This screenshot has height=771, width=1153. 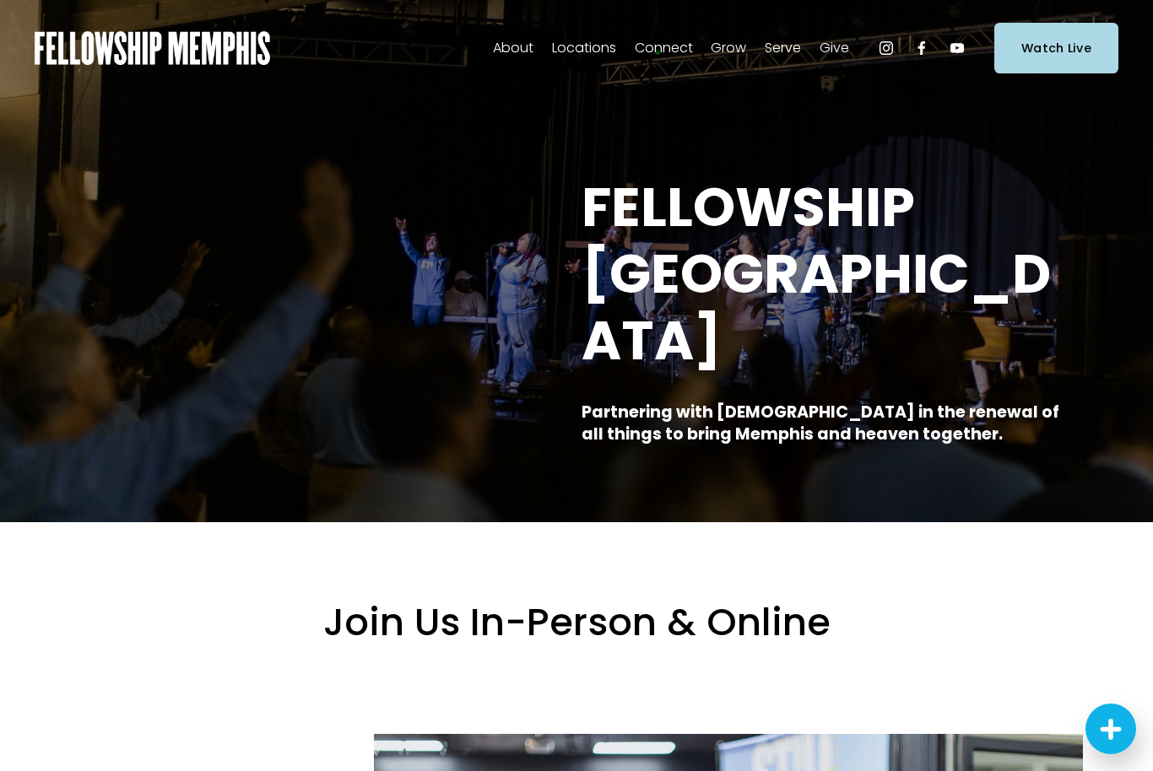 I want to click on a: Fellowship Memphis, so click(x=152, y=48).